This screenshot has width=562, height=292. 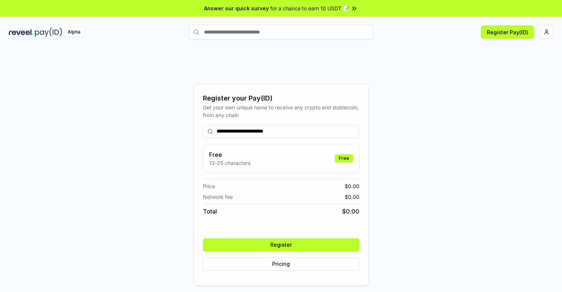 I want to click on button: Register, so click(x=281, y=245).